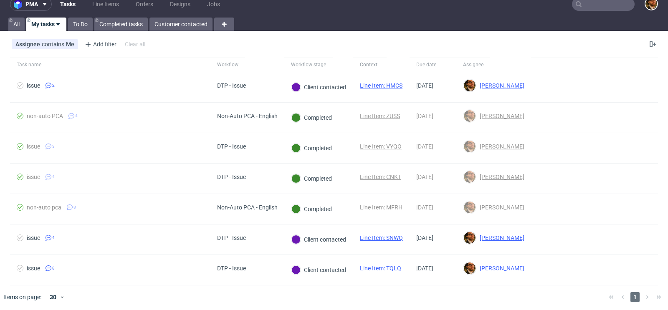  Describe the element at coordinates (473, 65) in the screenshot. I see `div: Assignee` at that location.